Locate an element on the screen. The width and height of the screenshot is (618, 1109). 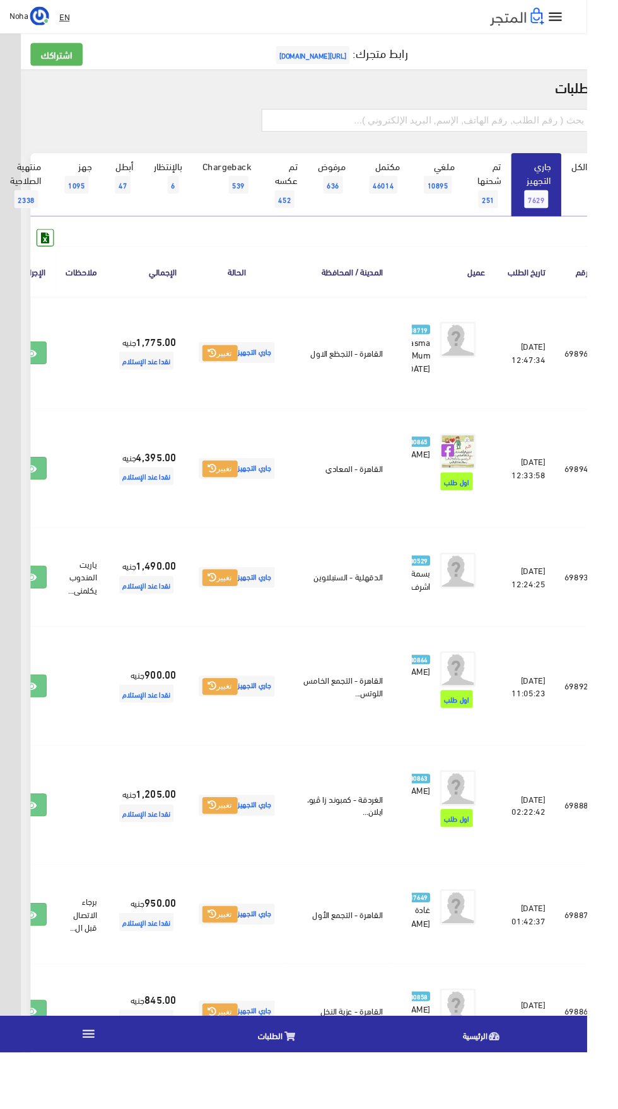
img: picture is located at coordinates (482, 476).